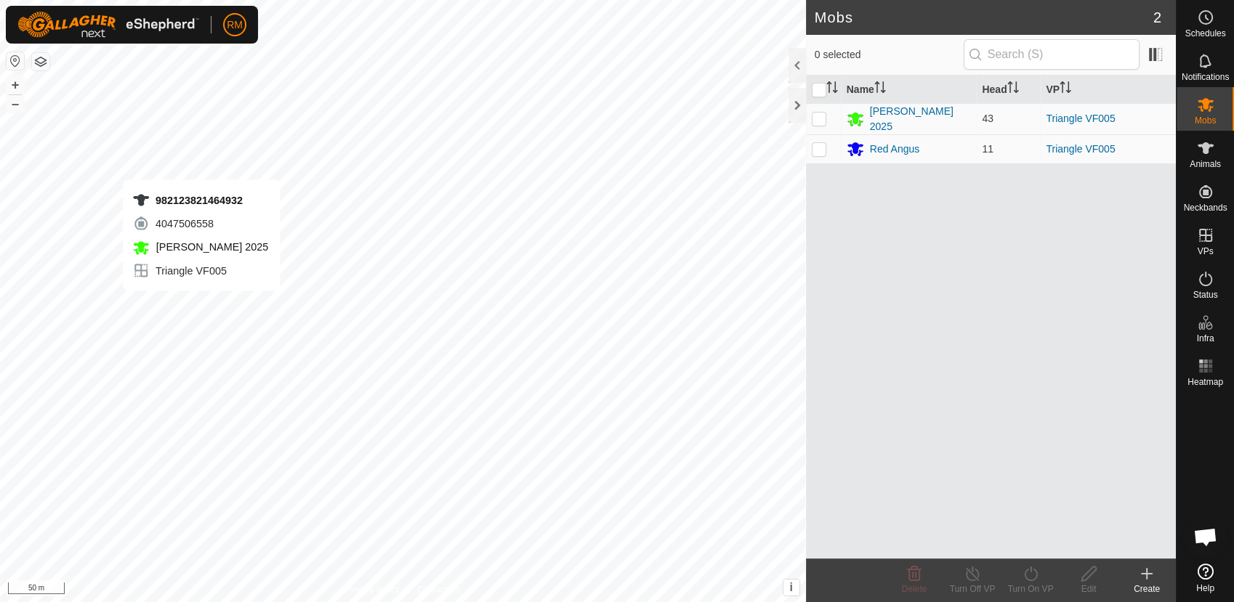  I want to click on button: Map Layers, so click(41, 62).